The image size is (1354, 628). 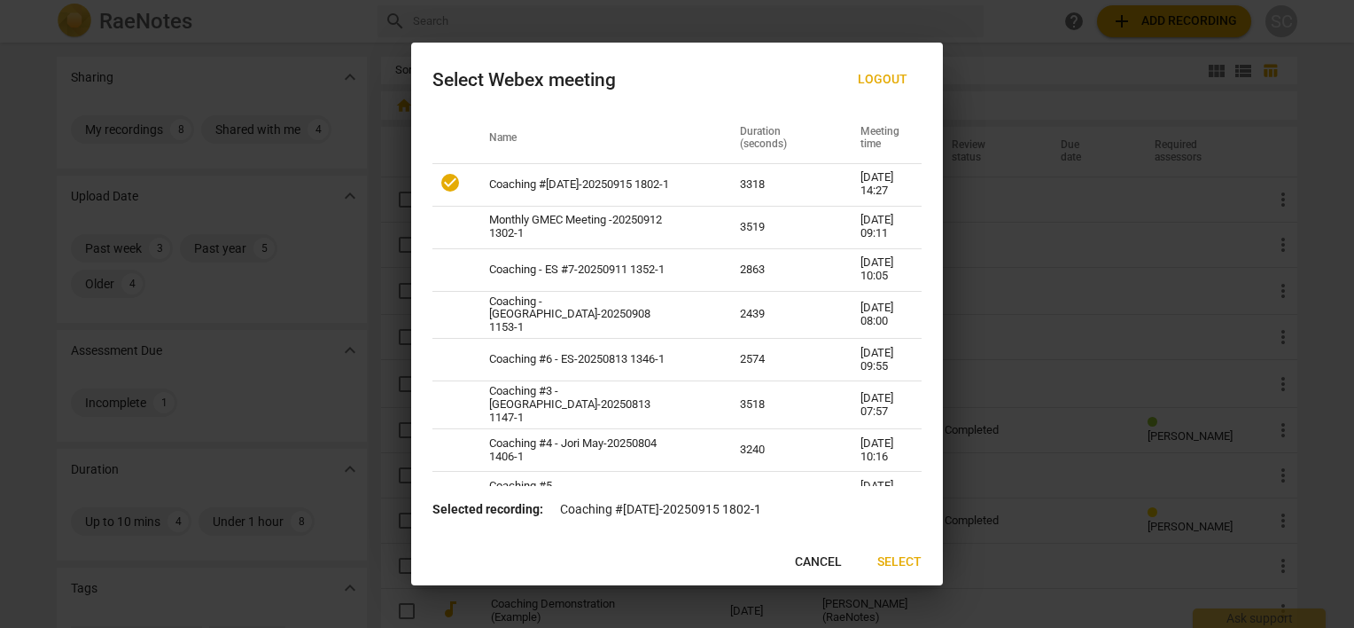 What do you see at coordinates (883, 80) in the screenshot?
I see `button: Logout` at bounding box center [883, 80].